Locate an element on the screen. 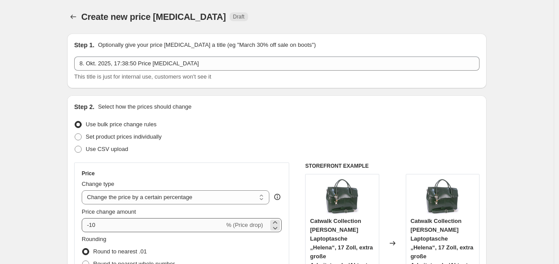 This screenshot has height=264, width=559. span: Use bulk price change rules is located at coordinates (121, 124).